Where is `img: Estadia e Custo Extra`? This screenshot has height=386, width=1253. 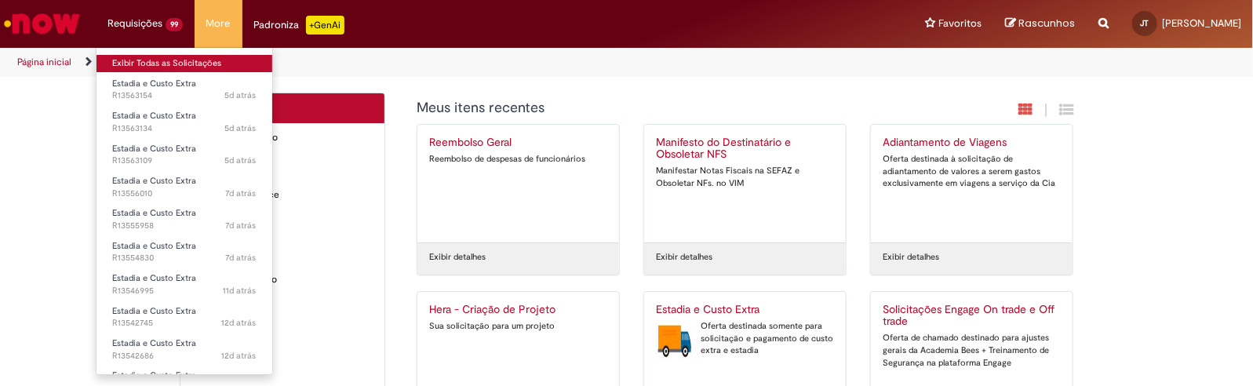
img: Estadia e Custo Extra is located at coordinates (674, 340).